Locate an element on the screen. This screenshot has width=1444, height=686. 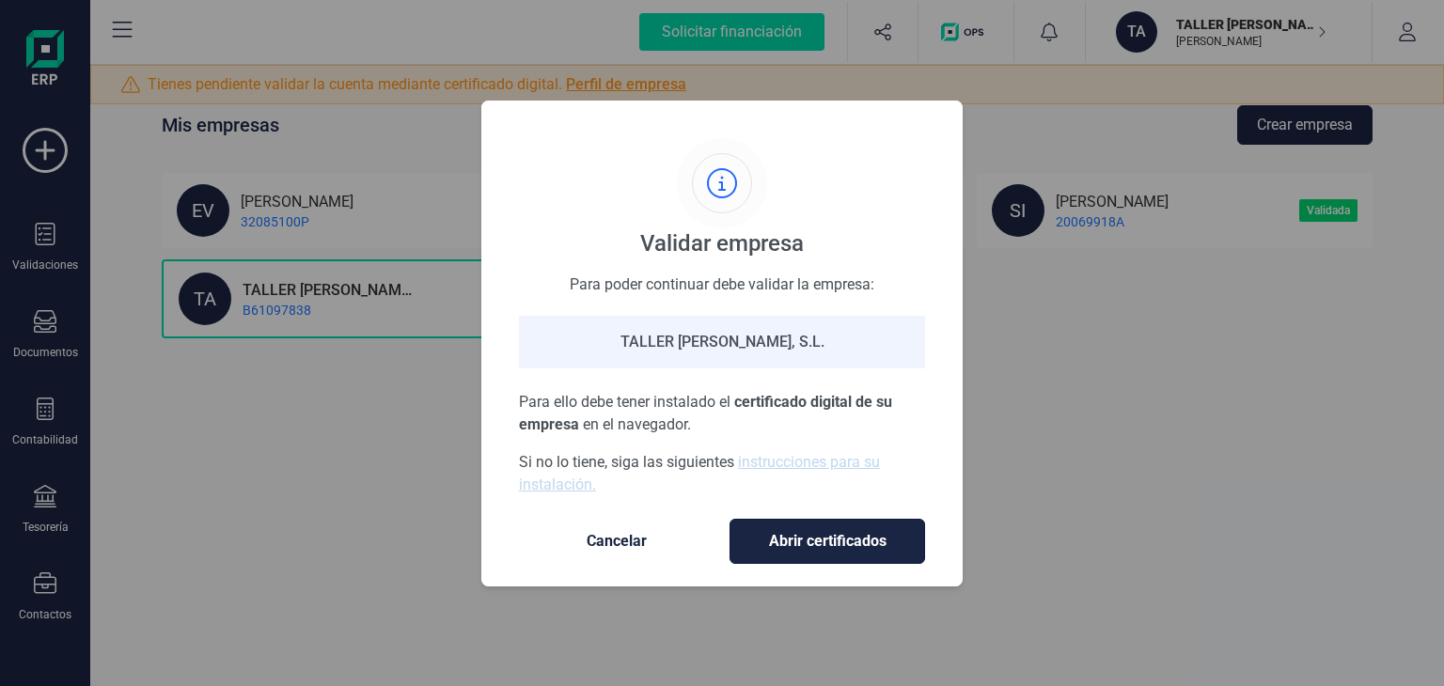
p: Para ello debe tener instalado el en el navegador. is located at coordinates (722, 414).